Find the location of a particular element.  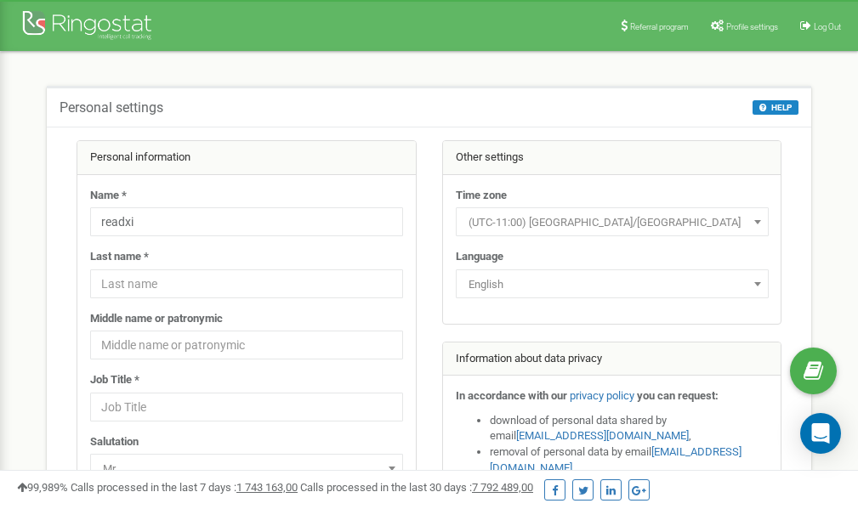

input: Job Title is located at coordinates (247, 407).